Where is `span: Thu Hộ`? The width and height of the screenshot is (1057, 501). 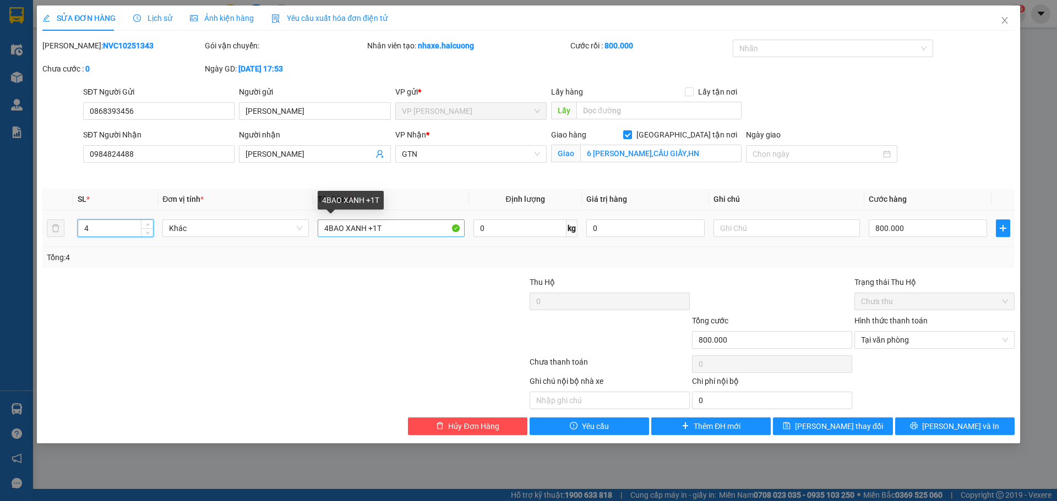 span: Thu Hộ is located at coordinates (542, 282).